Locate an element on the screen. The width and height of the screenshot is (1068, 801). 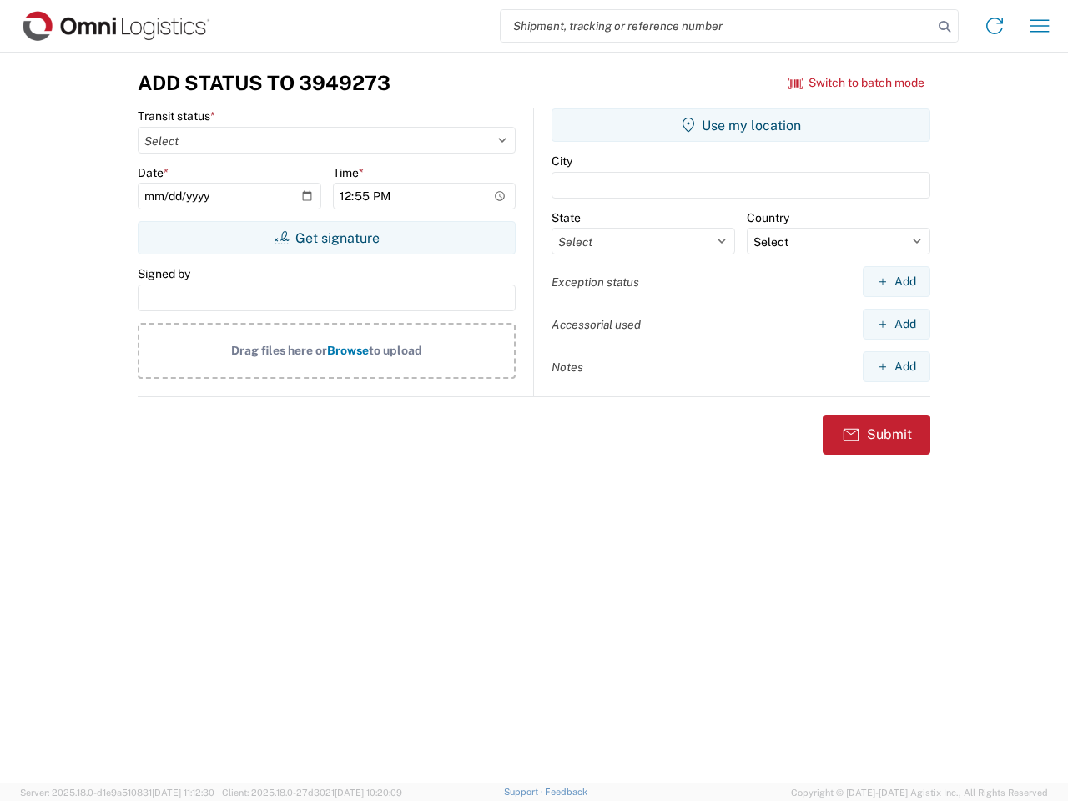
span: Client: 2025.18.0-27d3021 is located at coordinates (312, 793).